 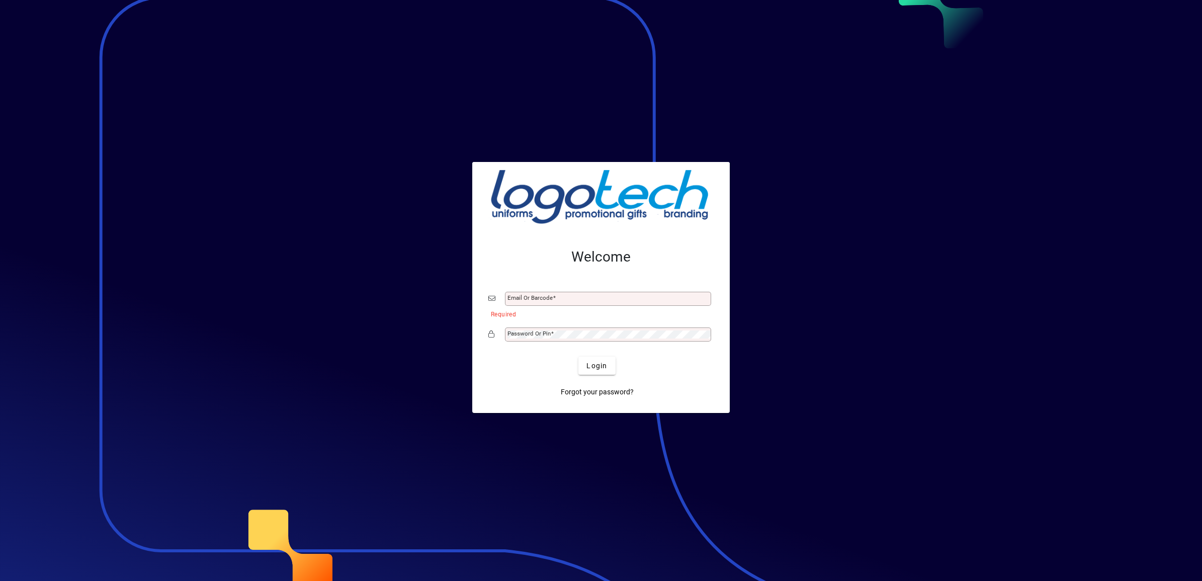 I want to click on a: Forgot your password?, so click(x=597, y=392).